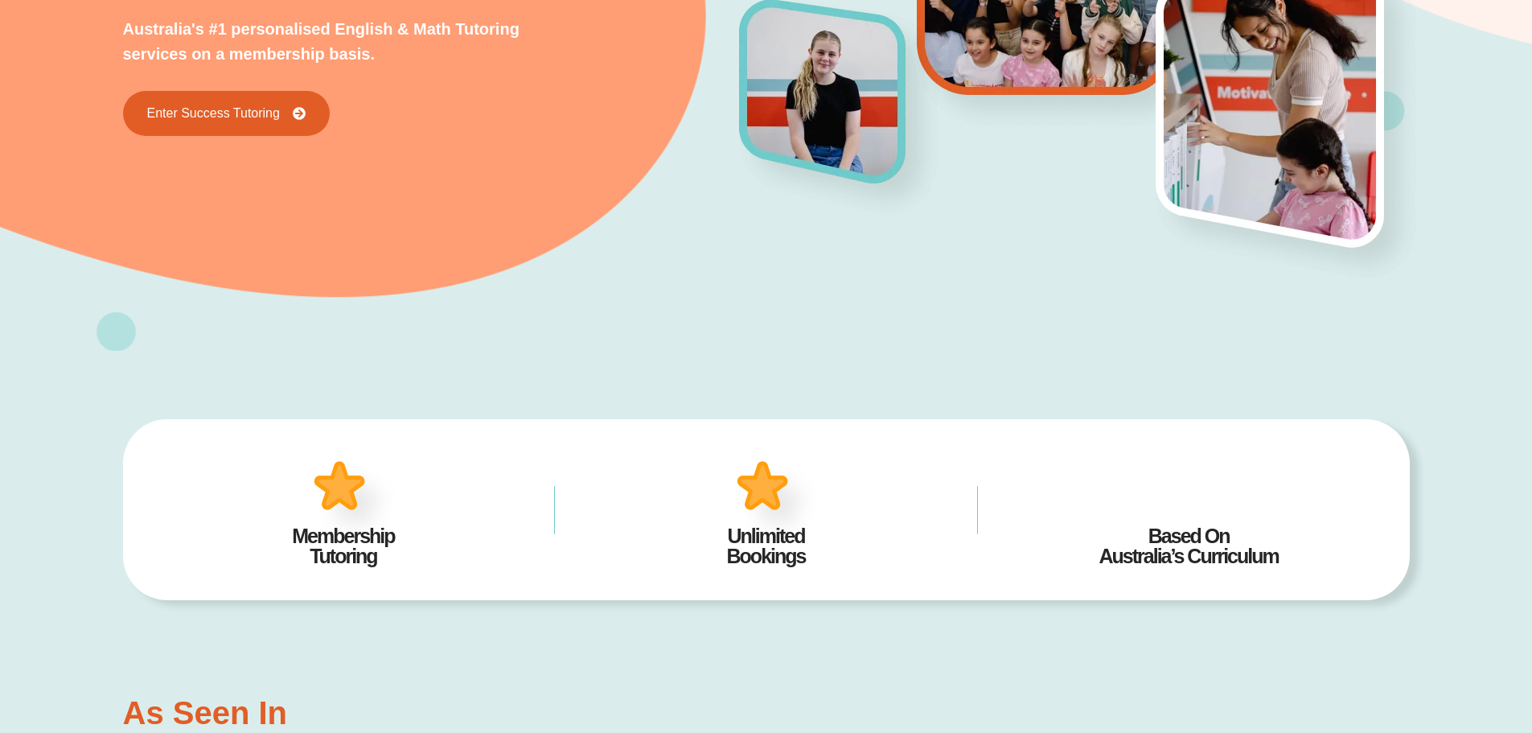 This screenshot has width=1532, height=733. What do you see at coordinates (1189, 546) in the screenshot?
I see `h2: Based On Australia’s Curriculum` at bounding box center [1189, 546].